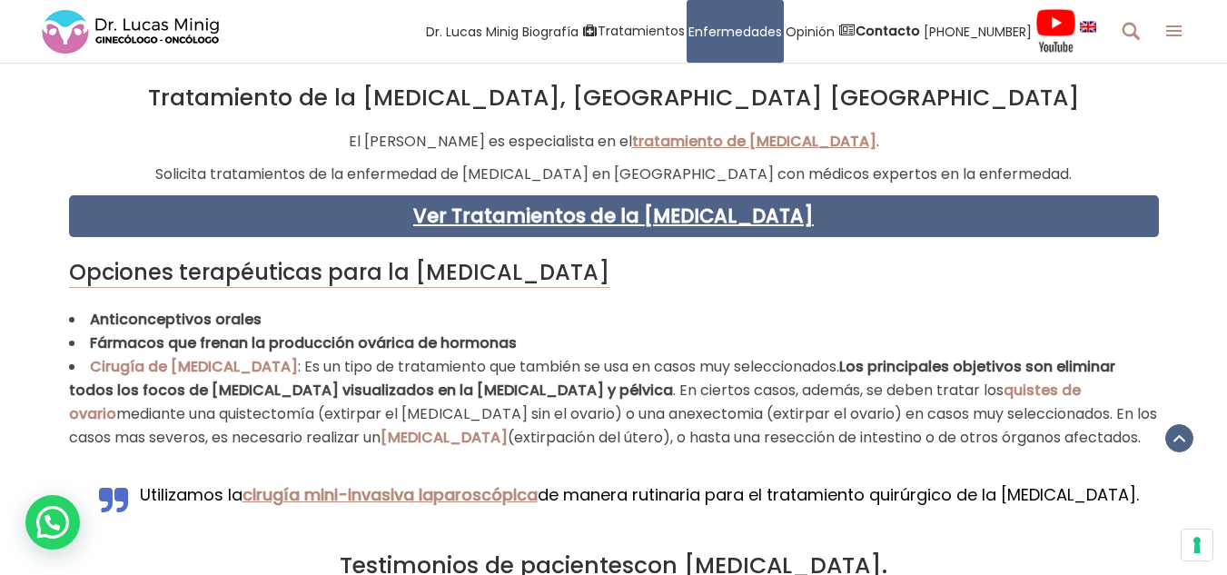  What do you see at coordinates (810, 31) in the screenshot?
I see `span: Opinión` at bounding box center [810, 31].